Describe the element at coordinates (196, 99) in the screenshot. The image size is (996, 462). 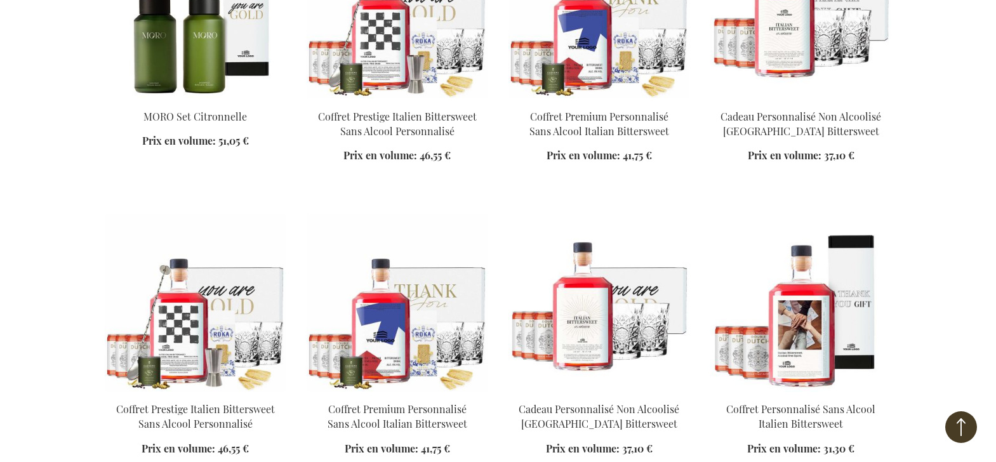
I see `a: MORO Lemongrass Set` at that location.